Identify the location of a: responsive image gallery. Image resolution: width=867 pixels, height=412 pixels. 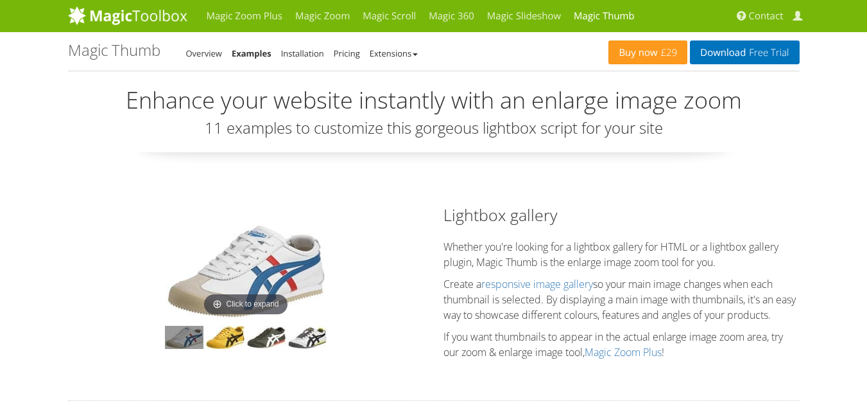
(537, 284).